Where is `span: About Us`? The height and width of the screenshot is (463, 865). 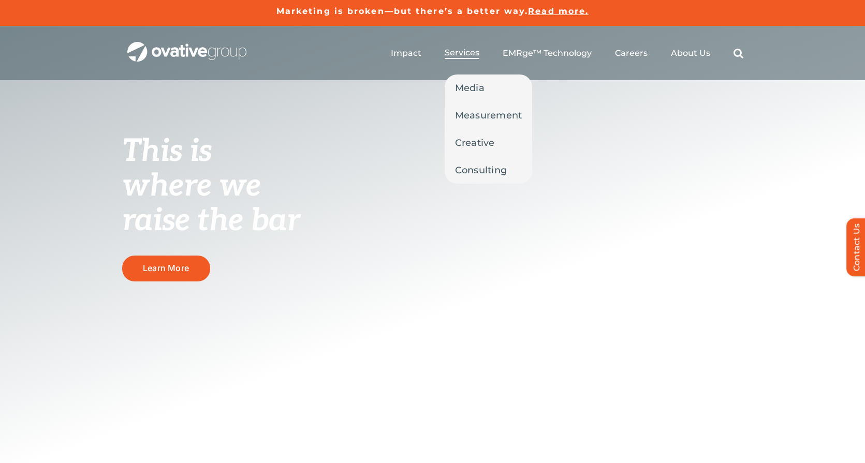 span: About Us is located at coordinates (691, 53).